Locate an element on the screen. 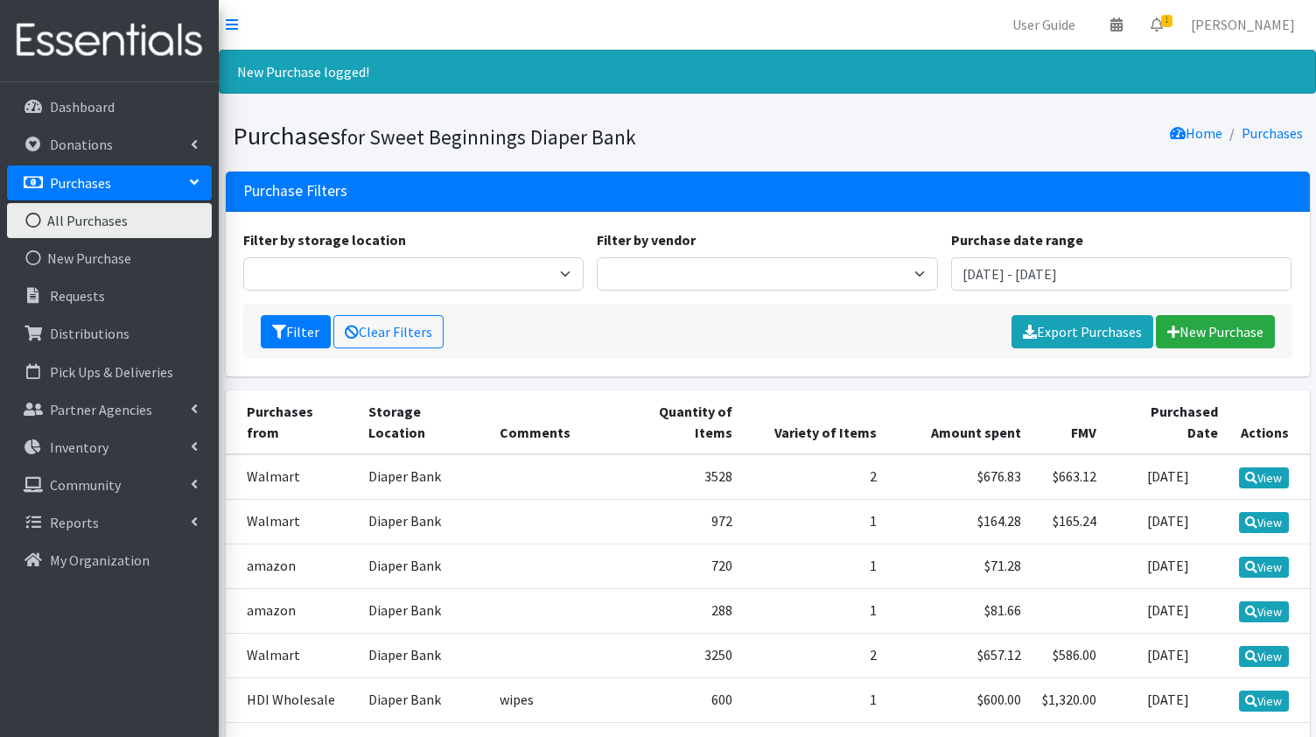 The height and width of the screenshot is (737, 1316). a: Partner Agencies is located at coordinates (109, 409).